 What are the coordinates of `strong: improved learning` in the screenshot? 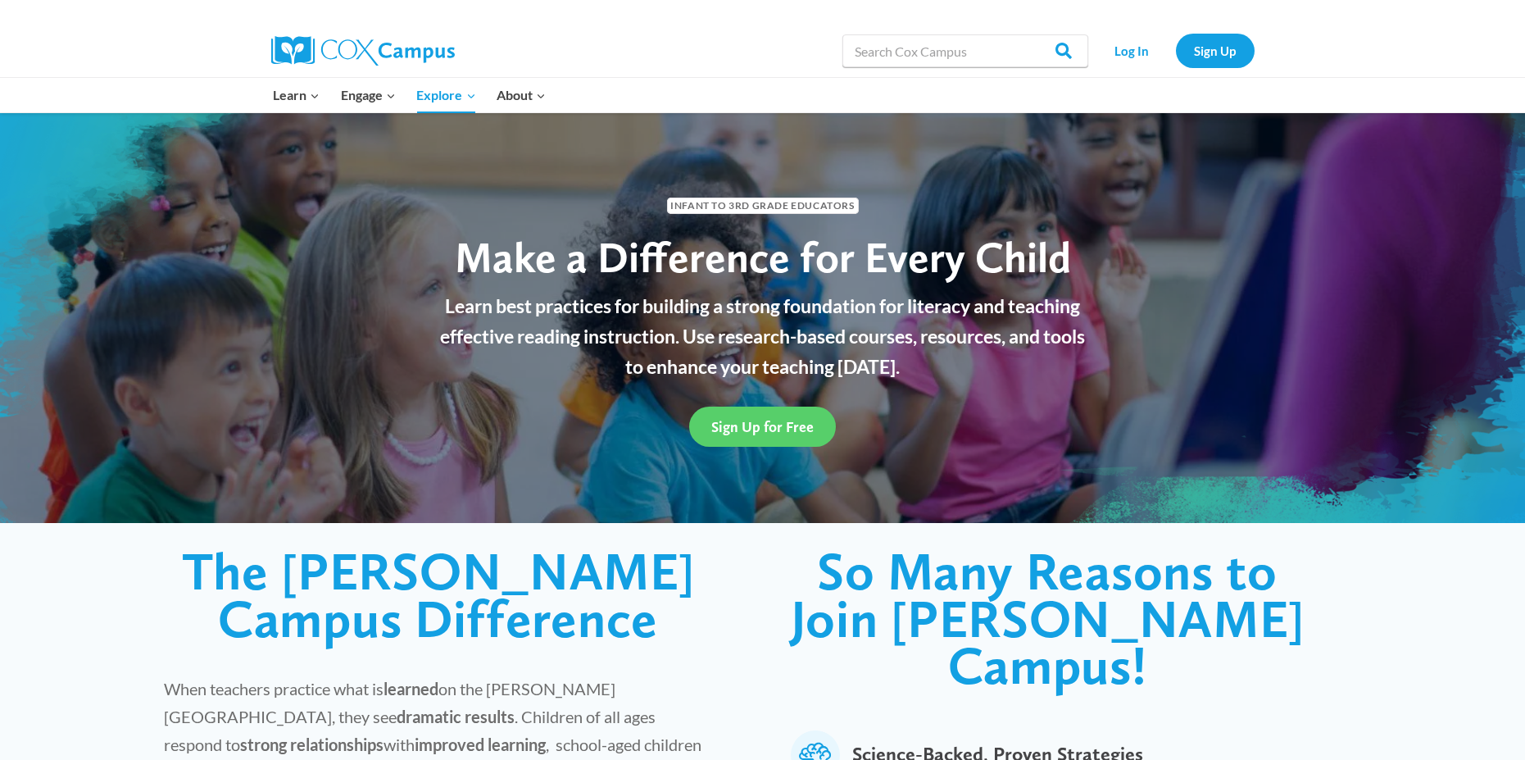 It's located at (480, 744).